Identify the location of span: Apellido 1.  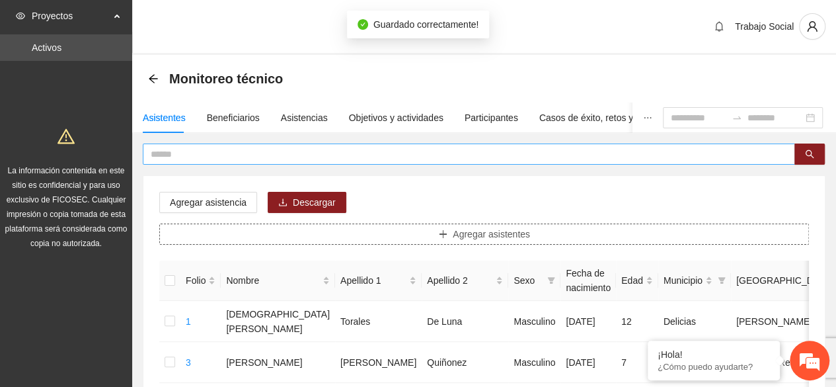
(374, 280).